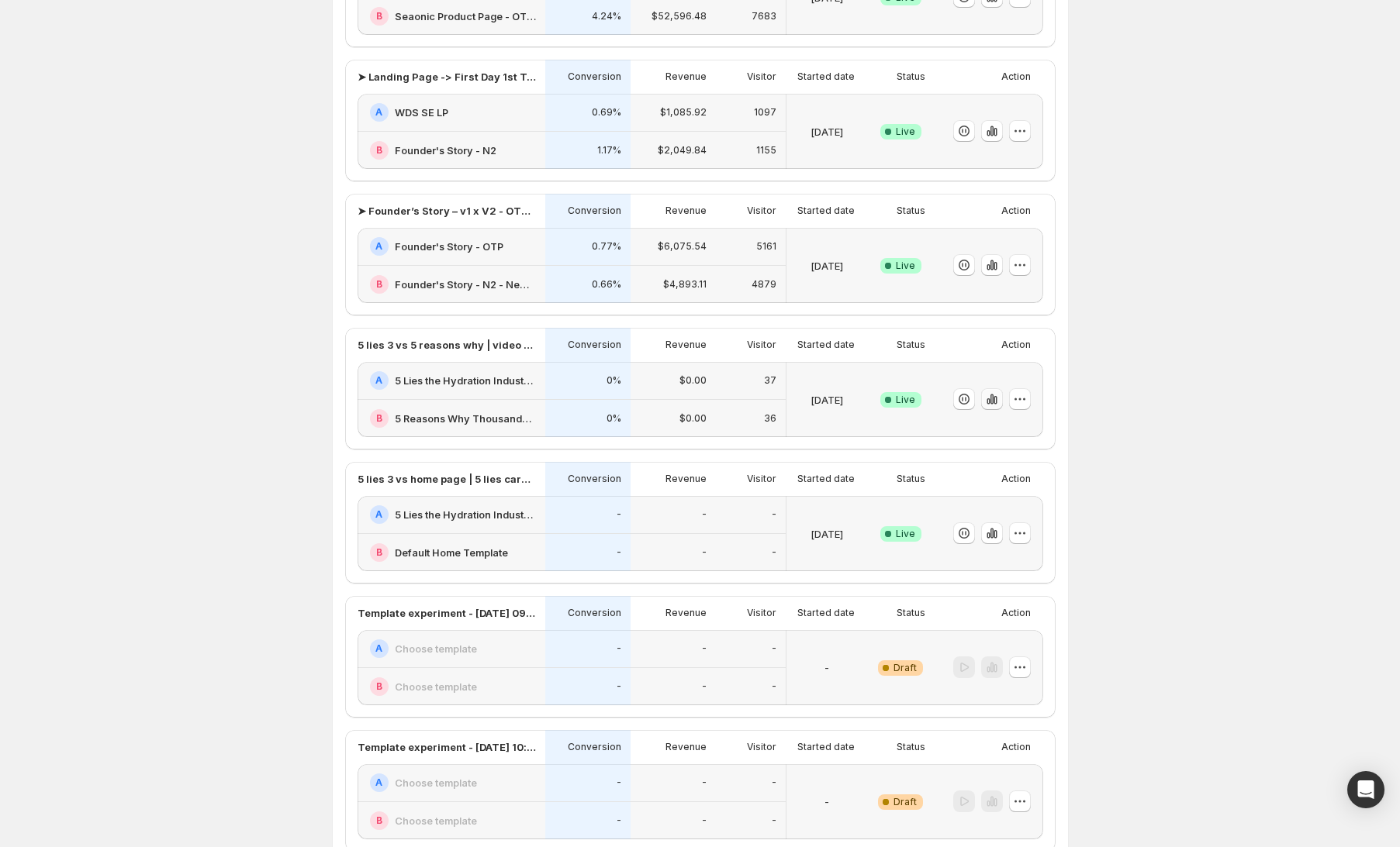  What do you see at coordinates (449, 247) in the screenshot?
I see `h2: Founder's Story - OTP` at bounding box center [449, 247].